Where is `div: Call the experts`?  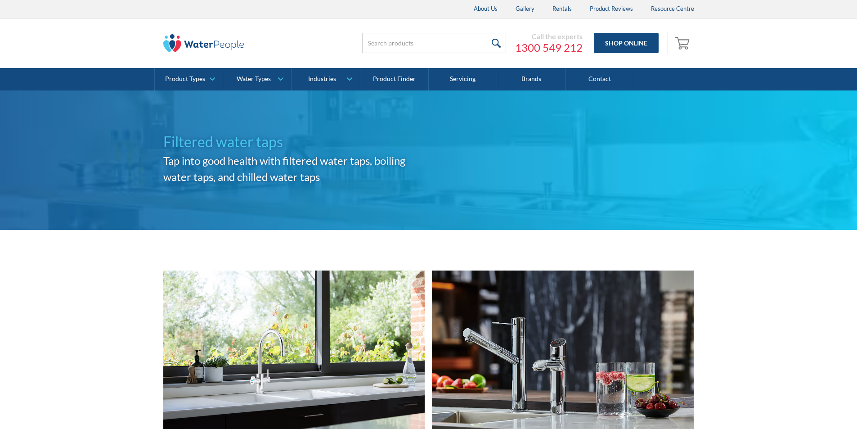 div: Call the experts is located at coordinates (549, 36).